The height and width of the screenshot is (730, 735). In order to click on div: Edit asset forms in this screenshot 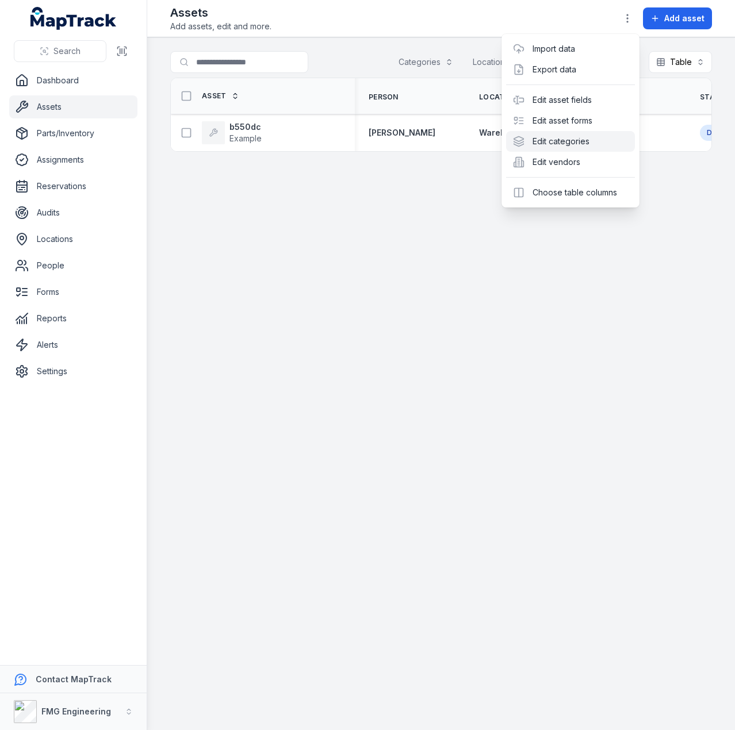, I will do `click(570, 121)`.